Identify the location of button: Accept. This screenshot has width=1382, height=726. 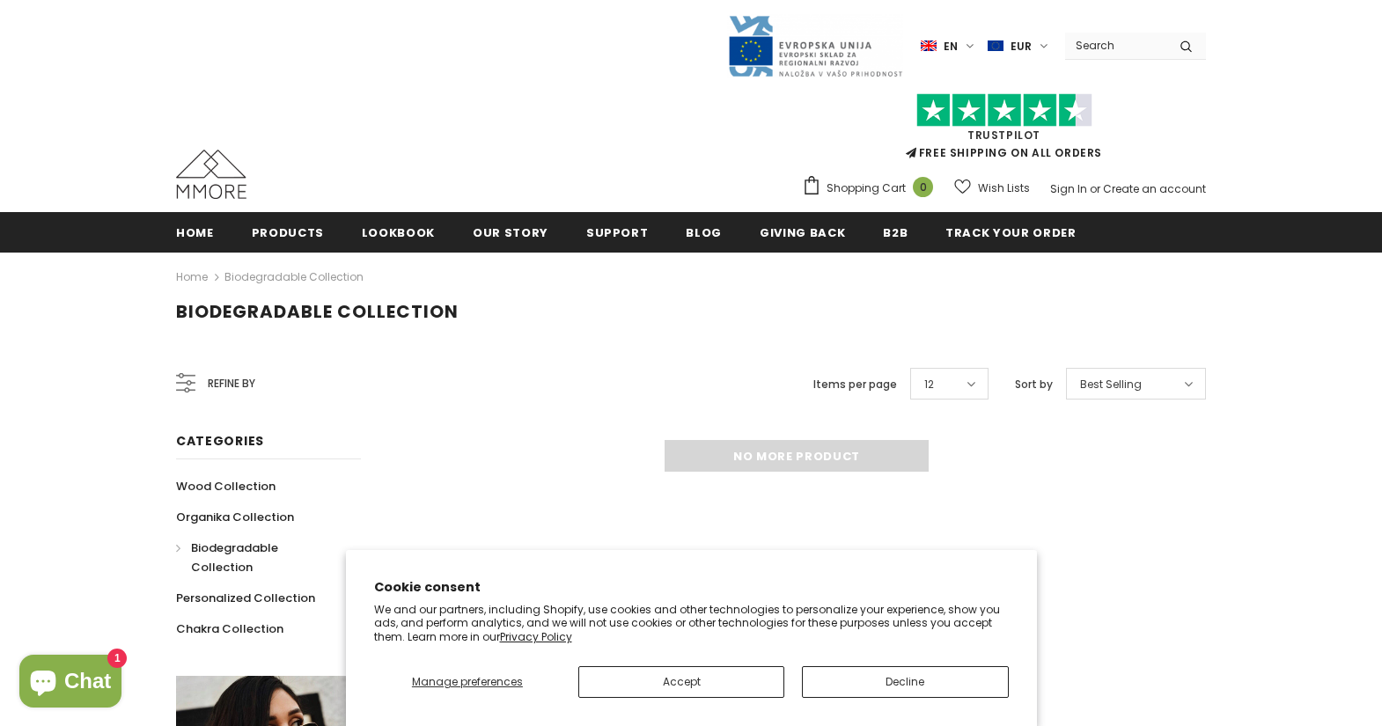
(681, 682).